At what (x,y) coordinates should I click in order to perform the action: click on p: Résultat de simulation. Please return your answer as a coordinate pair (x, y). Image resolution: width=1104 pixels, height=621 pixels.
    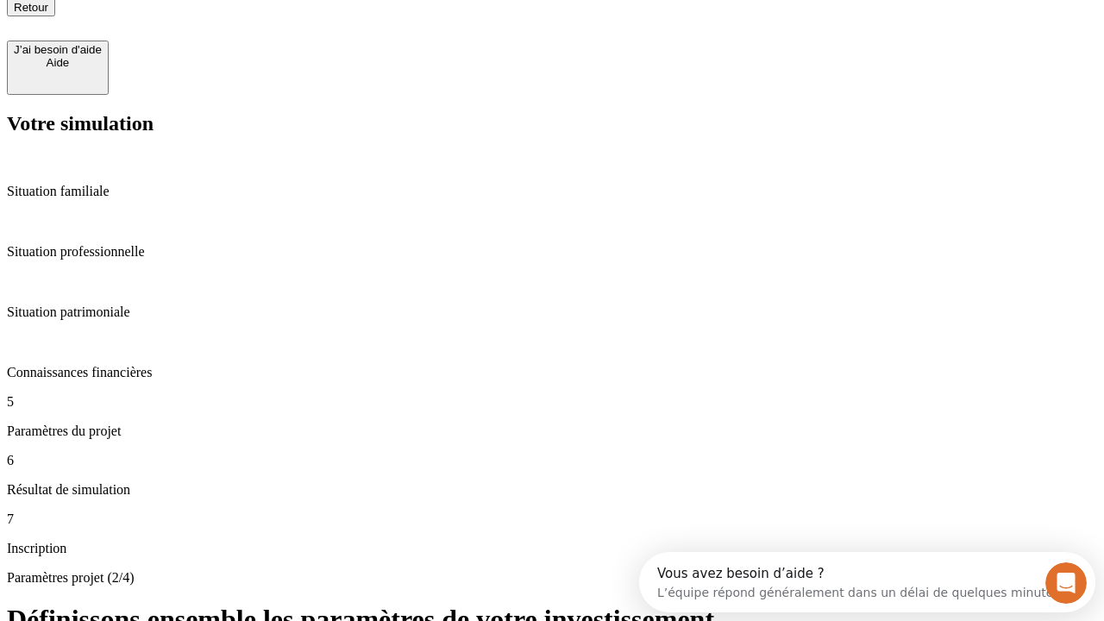
    Looking at the image, I should click on (552, 490).